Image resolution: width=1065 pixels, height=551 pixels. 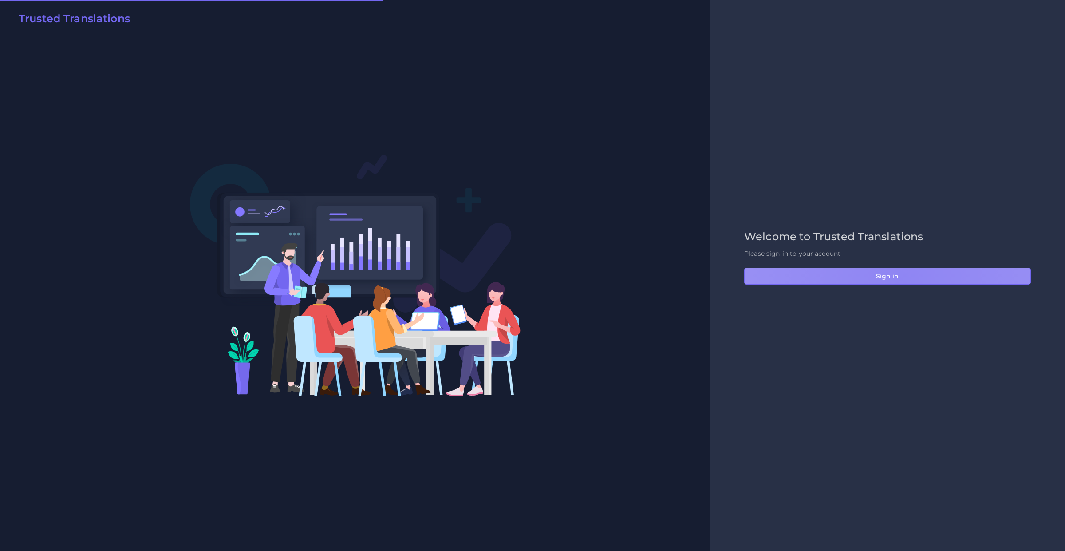 I want to click on h2: Welcome to Trusted Translations, so click(x=887, y=236).